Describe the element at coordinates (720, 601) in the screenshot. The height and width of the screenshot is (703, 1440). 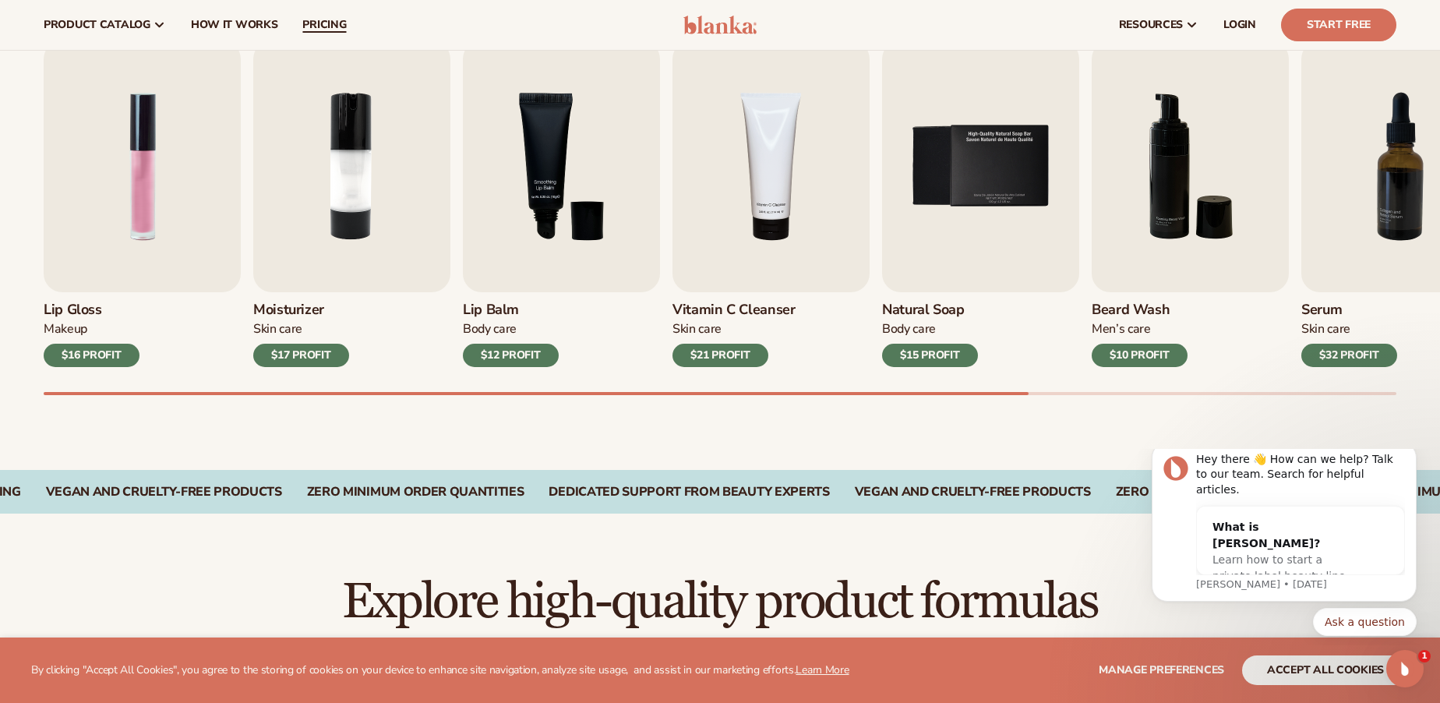
I see `h2: Explore high-quality product formulas` at that location.